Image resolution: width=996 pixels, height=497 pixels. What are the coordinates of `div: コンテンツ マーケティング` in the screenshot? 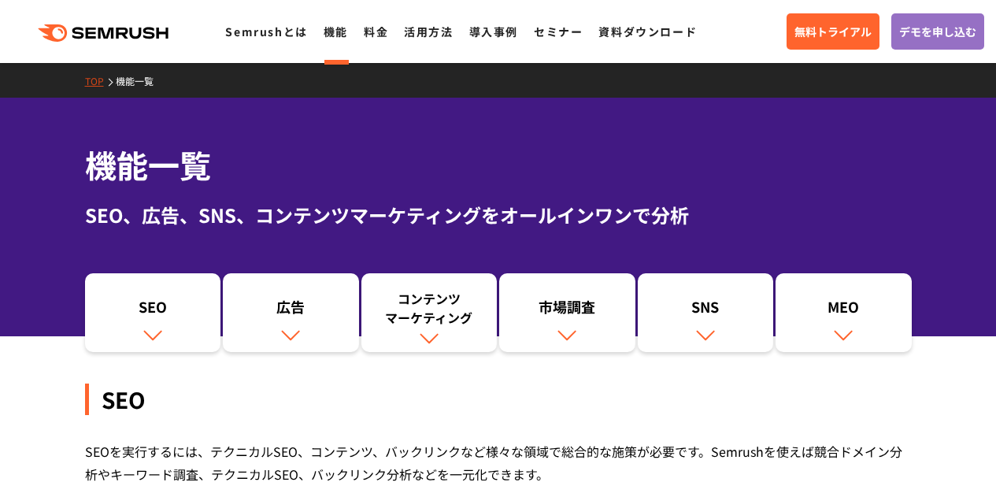 It's located at (429, 308).